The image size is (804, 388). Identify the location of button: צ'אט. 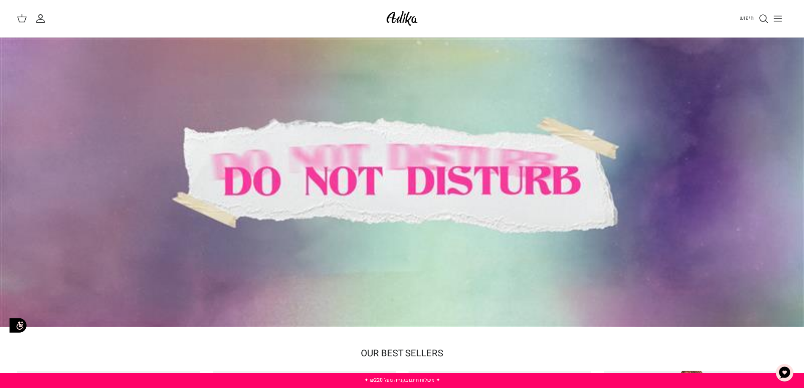
(785, 373).